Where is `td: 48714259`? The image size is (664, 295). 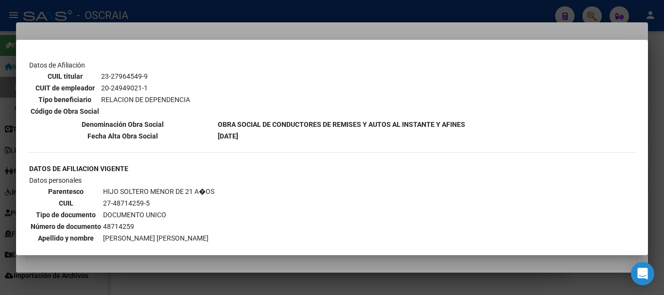 td: 48714259 is located at coordinates (158, 226).